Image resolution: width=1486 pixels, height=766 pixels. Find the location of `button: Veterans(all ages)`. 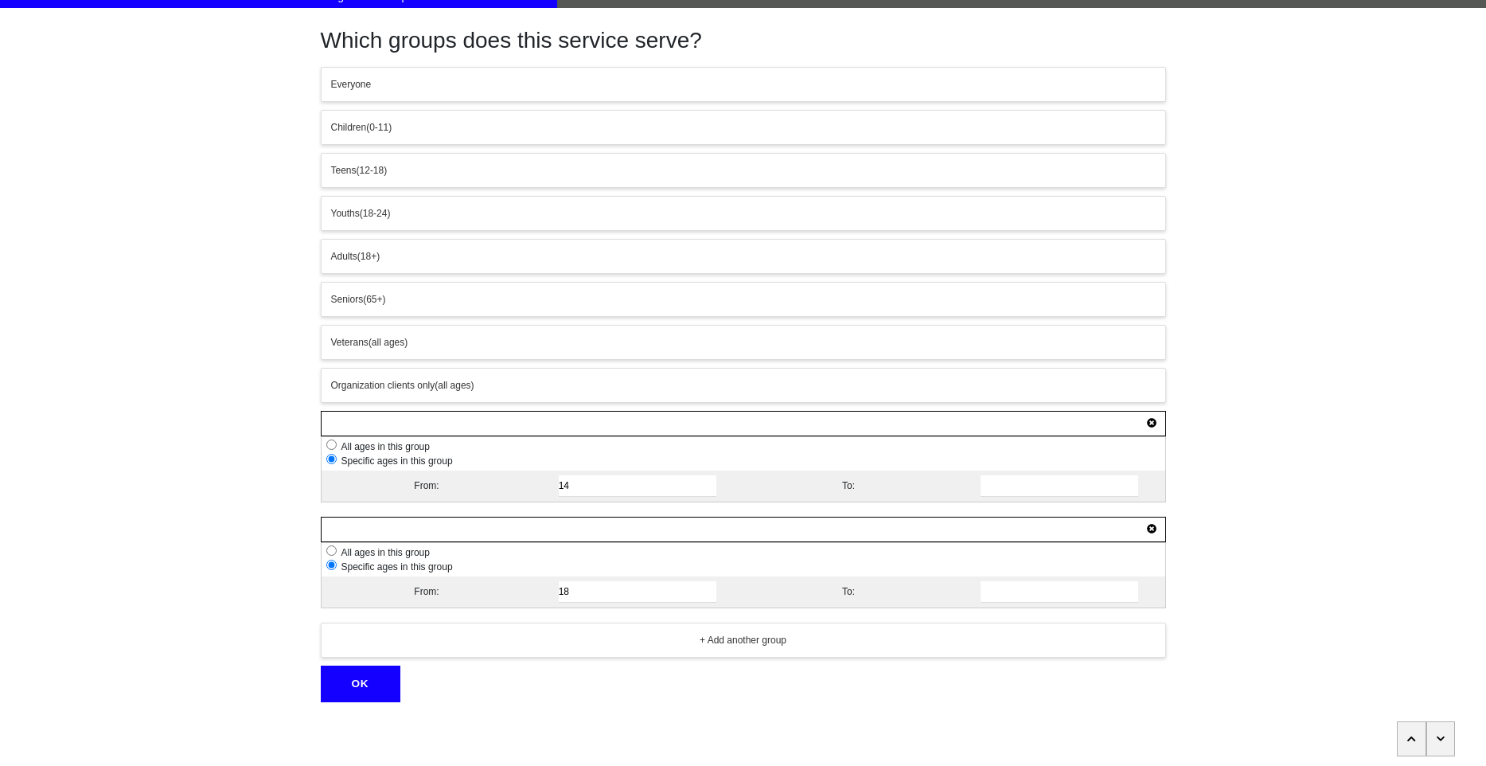

button: Veterans(all ages) is located at coordinates (744, 342).